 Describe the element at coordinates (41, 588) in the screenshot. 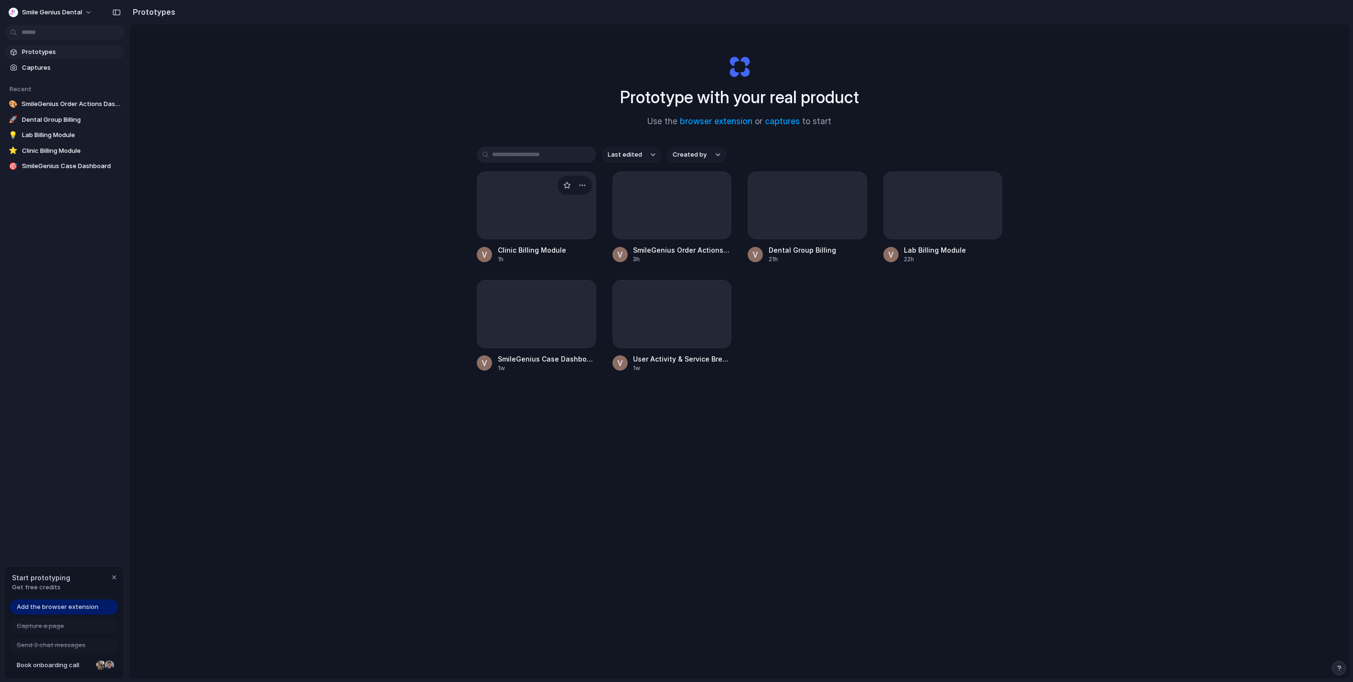

I see `span: Get free credits` at that location.